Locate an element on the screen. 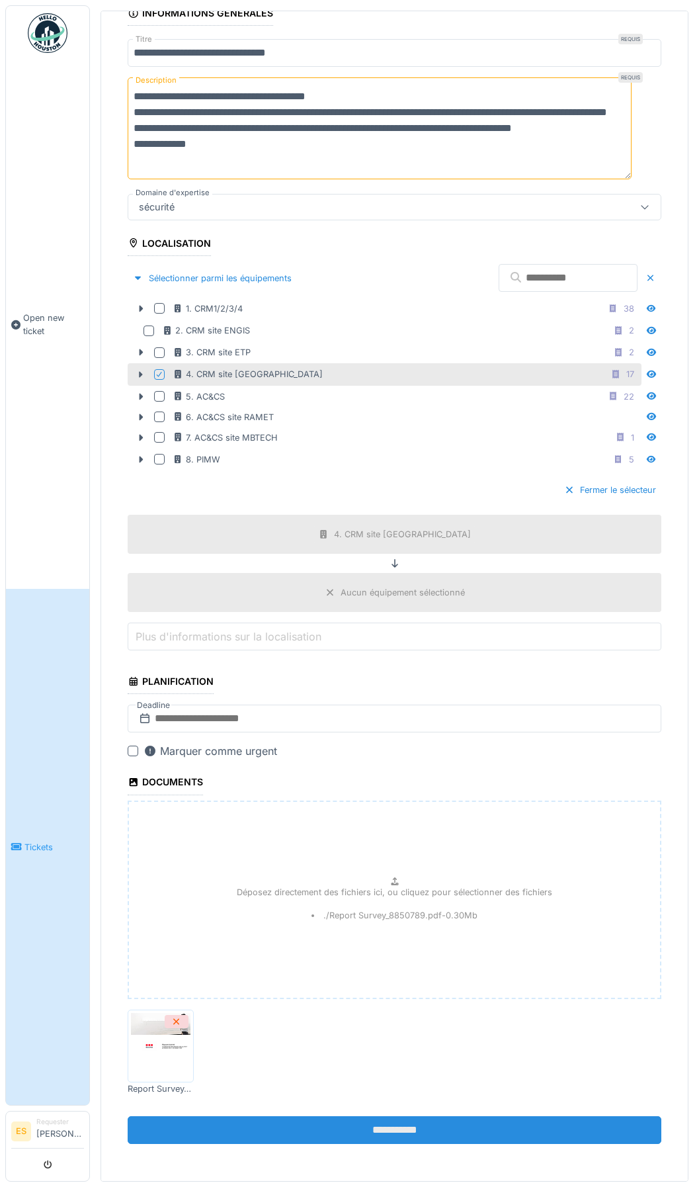  div: Planification is located at coordinates (171, 683).